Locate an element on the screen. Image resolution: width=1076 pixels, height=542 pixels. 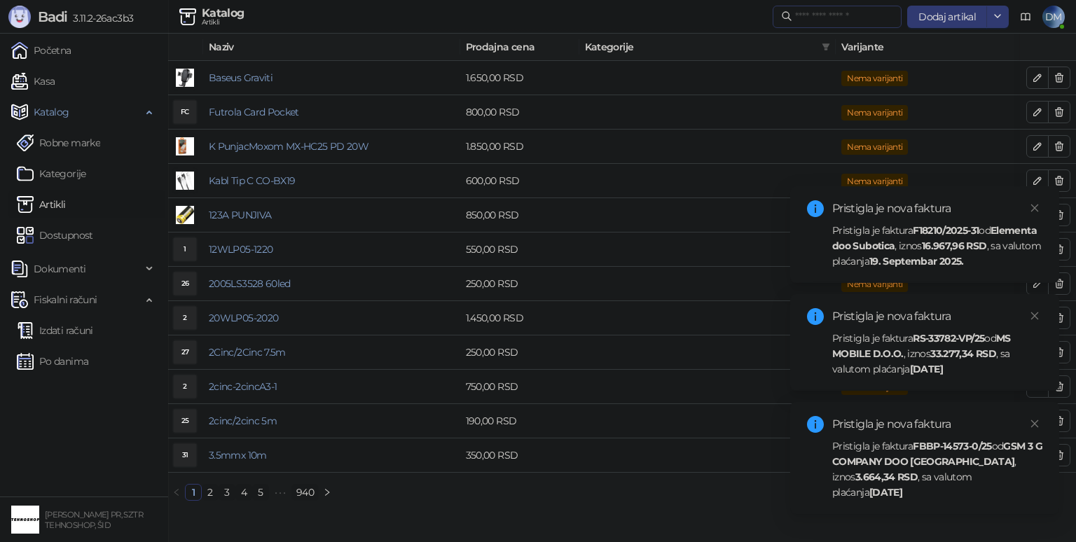
a: 123A PUNJIVA is located at coordinates (240, 215).